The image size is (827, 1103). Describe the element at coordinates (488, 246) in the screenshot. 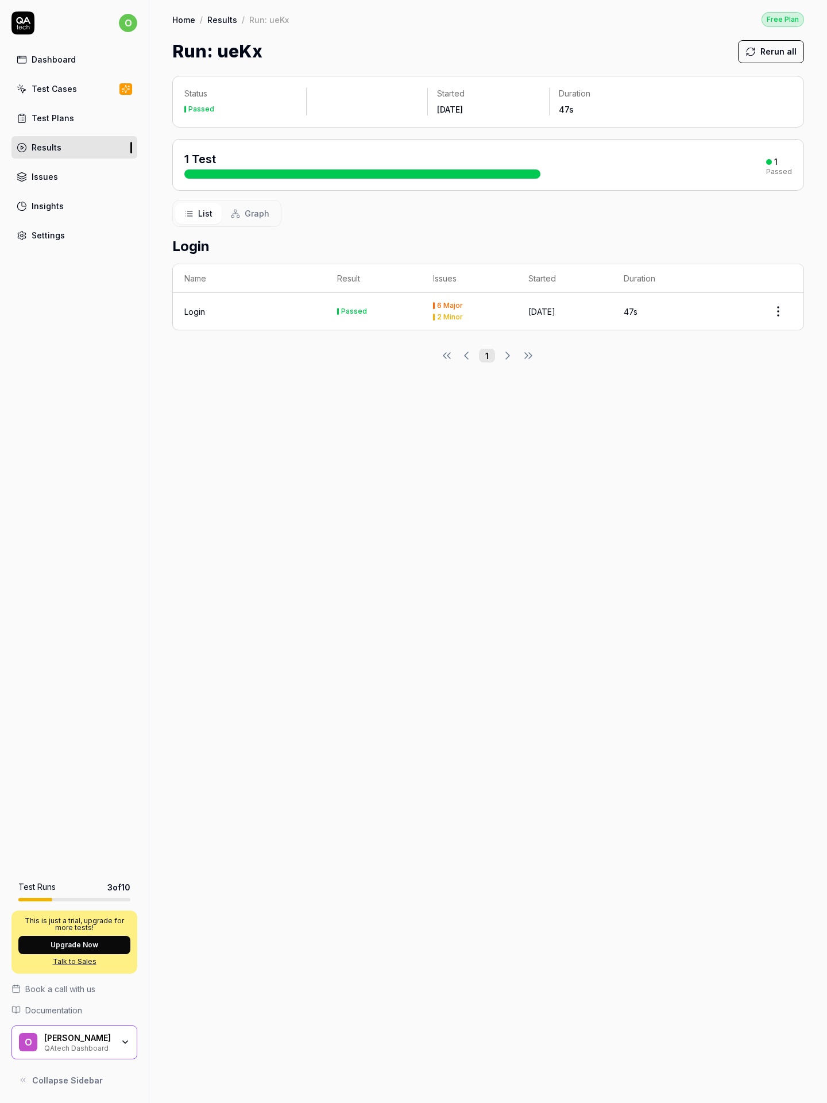

I see `h2: Login` at that location.